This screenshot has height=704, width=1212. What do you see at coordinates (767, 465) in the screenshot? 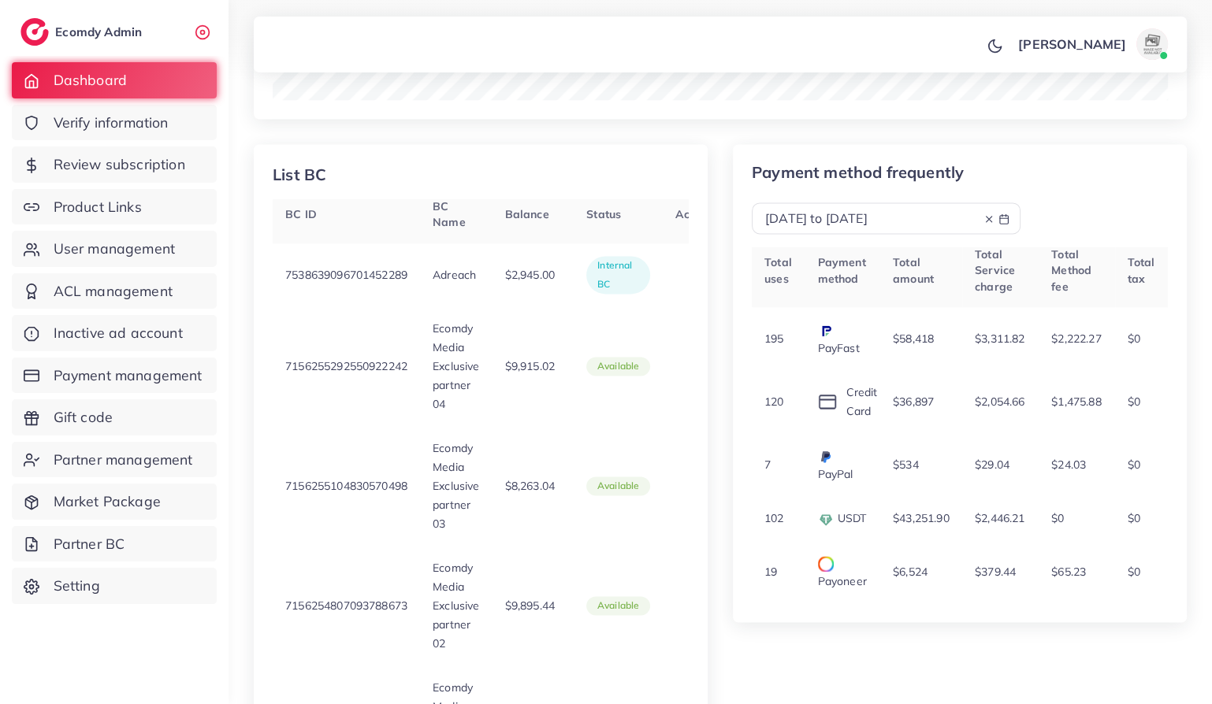
I see `p: 7` at bounding box center [767, 465].